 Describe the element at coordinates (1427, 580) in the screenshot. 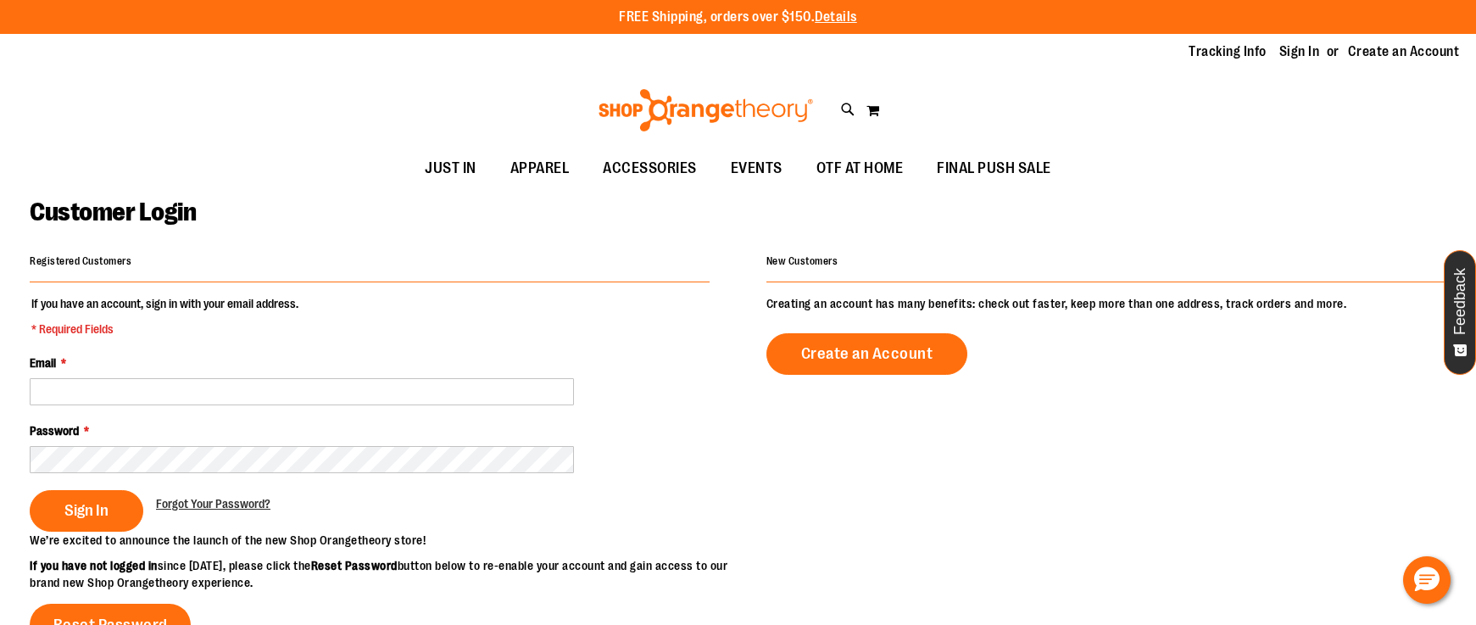

I see `button: Hello, have a question? Let’s chat.` at that location.